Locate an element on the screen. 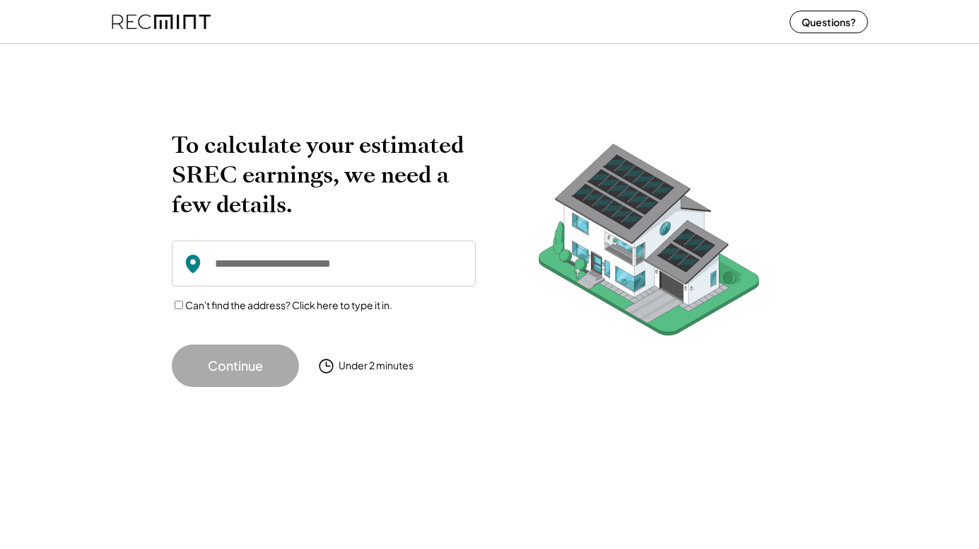 This screenshot has height=549, width=979. label: Can't find the address? Click here to type it in. is located at coordinates (288, 305).